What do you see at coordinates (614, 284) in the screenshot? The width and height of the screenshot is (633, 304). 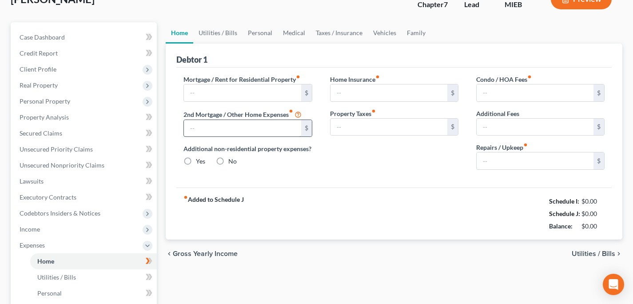 I see `div: Open Intercom Messenger` at bounding box center [614, 284].